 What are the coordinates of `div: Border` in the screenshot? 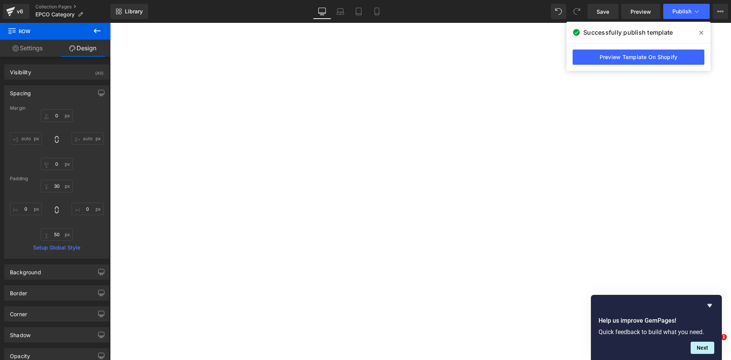 It's located at (18, 291).